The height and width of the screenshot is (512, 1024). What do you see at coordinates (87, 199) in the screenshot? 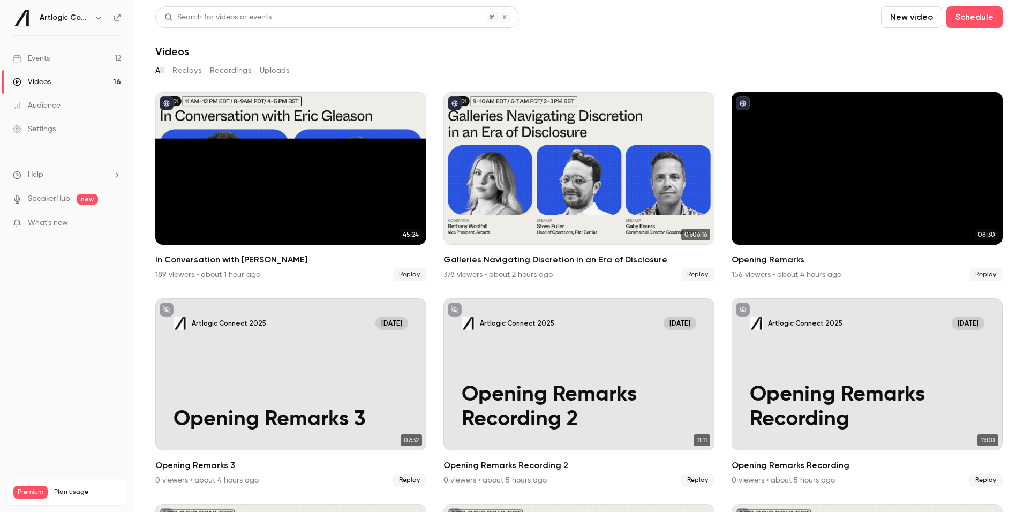
I see `span: new` at bounding box center [87, 199].